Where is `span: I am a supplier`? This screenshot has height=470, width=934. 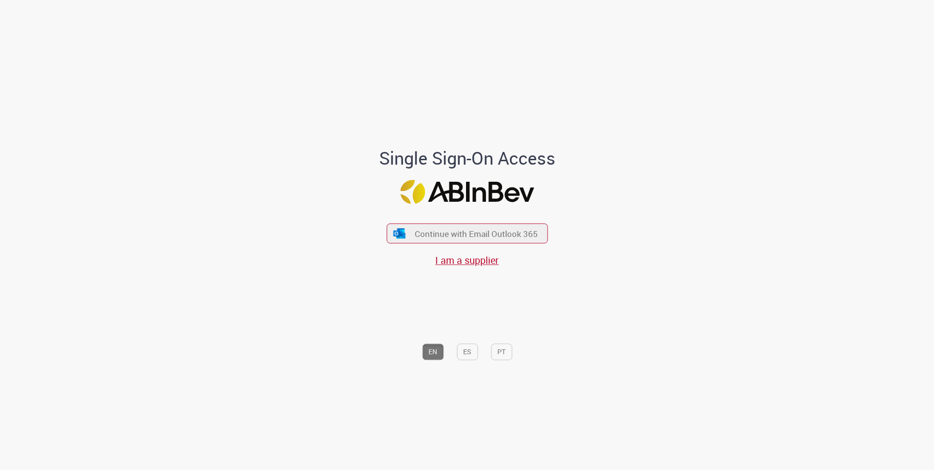 span: I am a supplier is located at coordinates (467, 260).